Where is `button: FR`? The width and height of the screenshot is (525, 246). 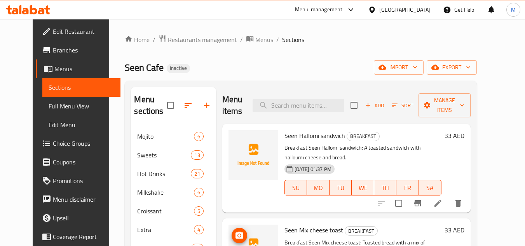
button: FR is located at coordinates (408, 188).